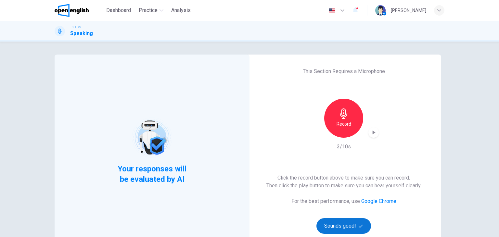  I want to click on span: Practice, so click(148, 10).